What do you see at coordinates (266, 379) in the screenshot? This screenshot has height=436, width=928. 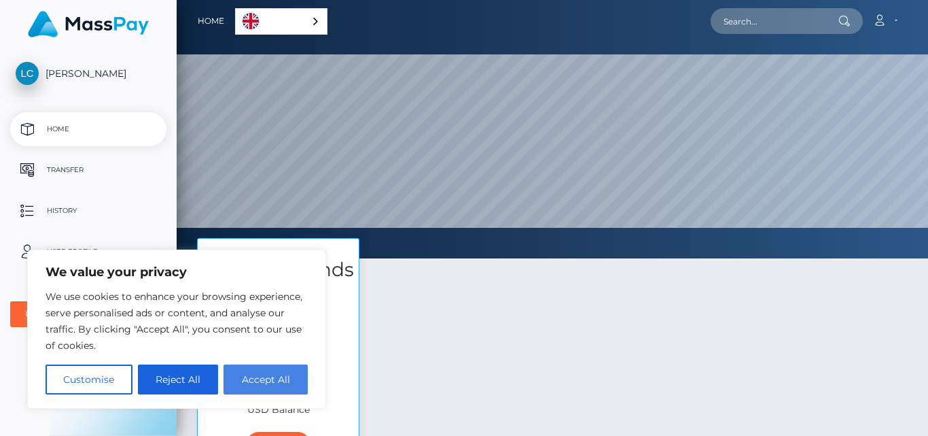 I see `button: Accept All` at bounding box center [266, 379].